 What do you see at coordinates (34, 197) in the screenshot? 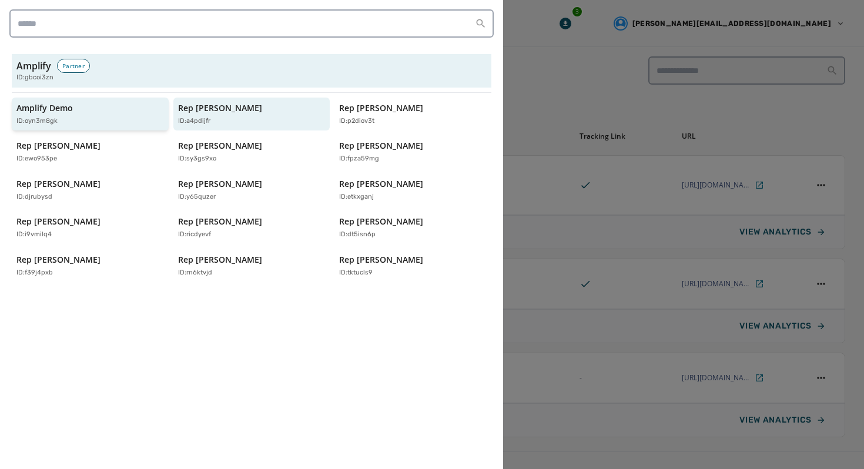
I see `p: ID: djrubysd` at bounding box center [34, 197].